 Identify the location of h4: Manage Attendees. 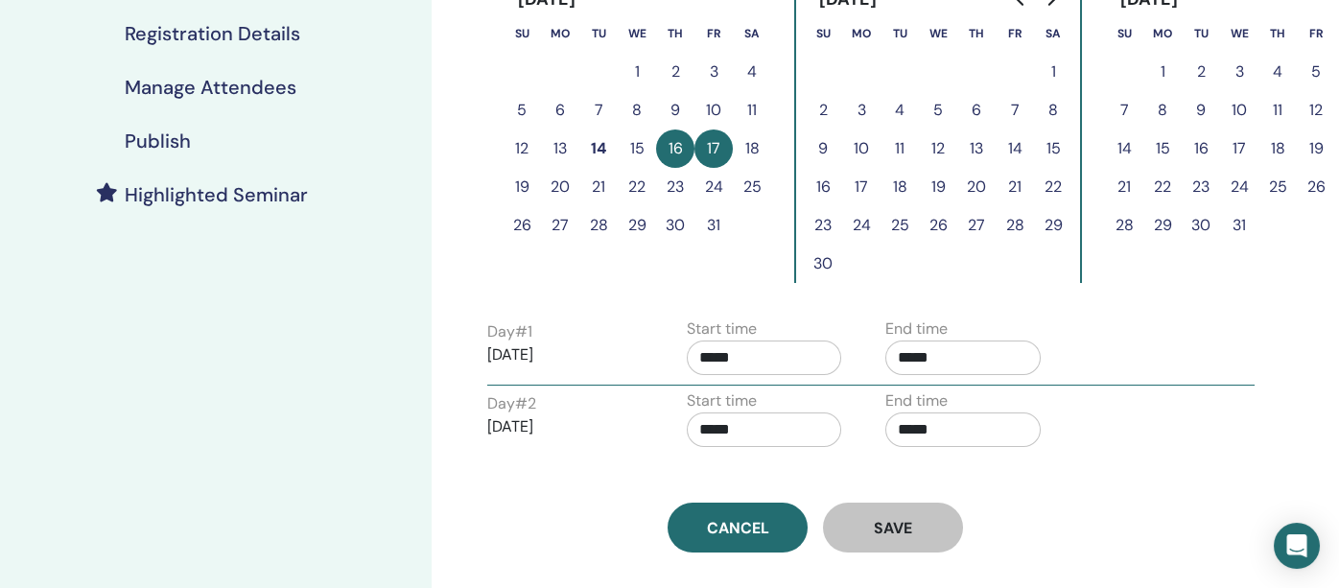
(210, 87).